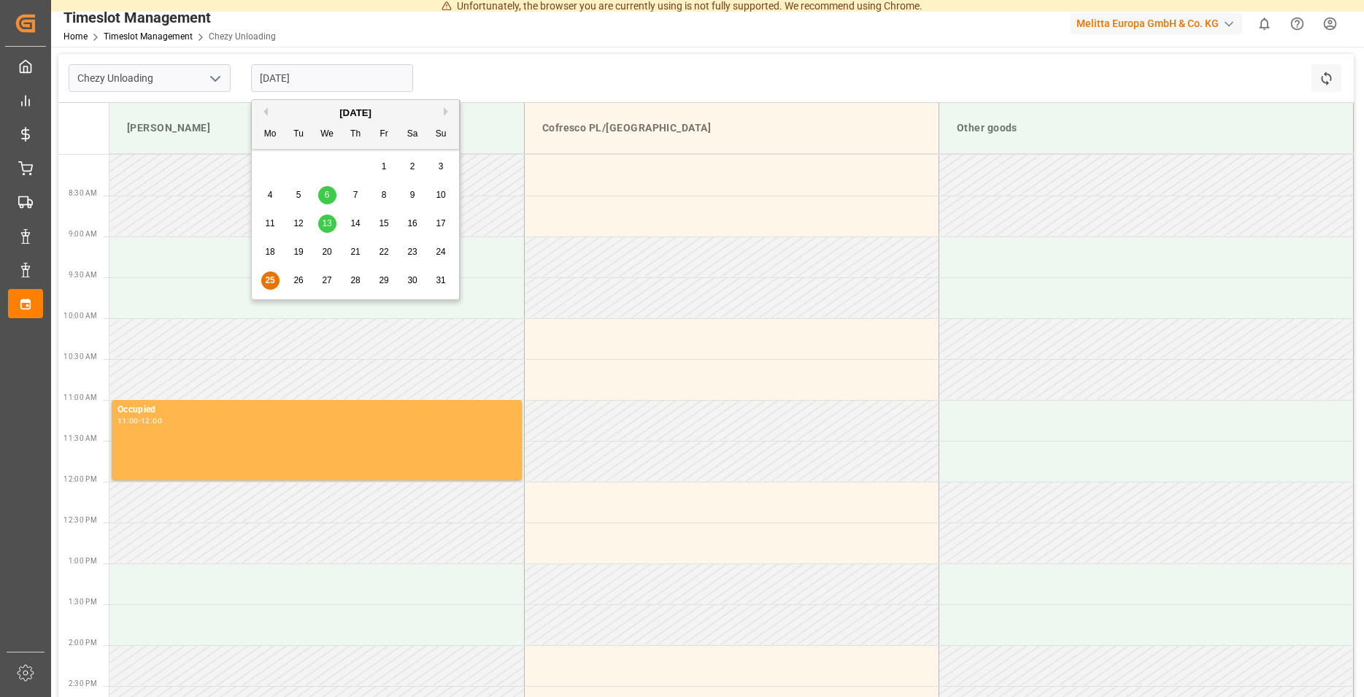 The width and height of the screenshot is (1364, 697). I want to click on span: 4, so click(270, 195).